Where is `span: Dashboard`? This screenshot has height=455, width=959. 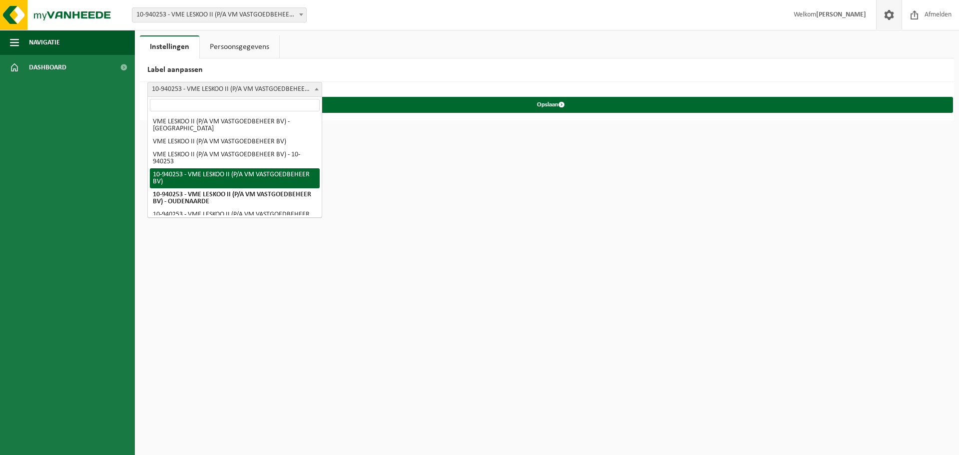
span: Dashboard is located at coordinates (47, 67).